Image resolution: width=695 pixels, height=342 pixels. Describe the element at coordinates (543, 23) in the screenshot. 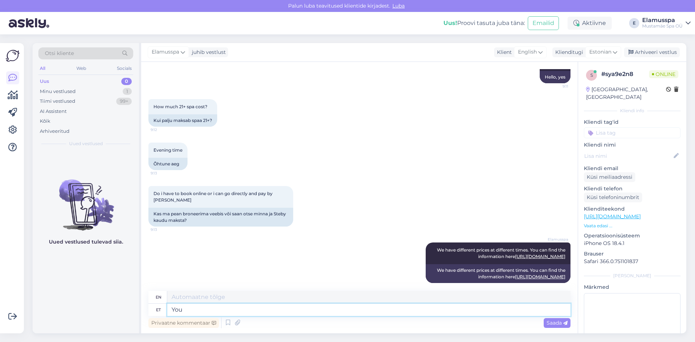

I see `button: Emailid` at that location.